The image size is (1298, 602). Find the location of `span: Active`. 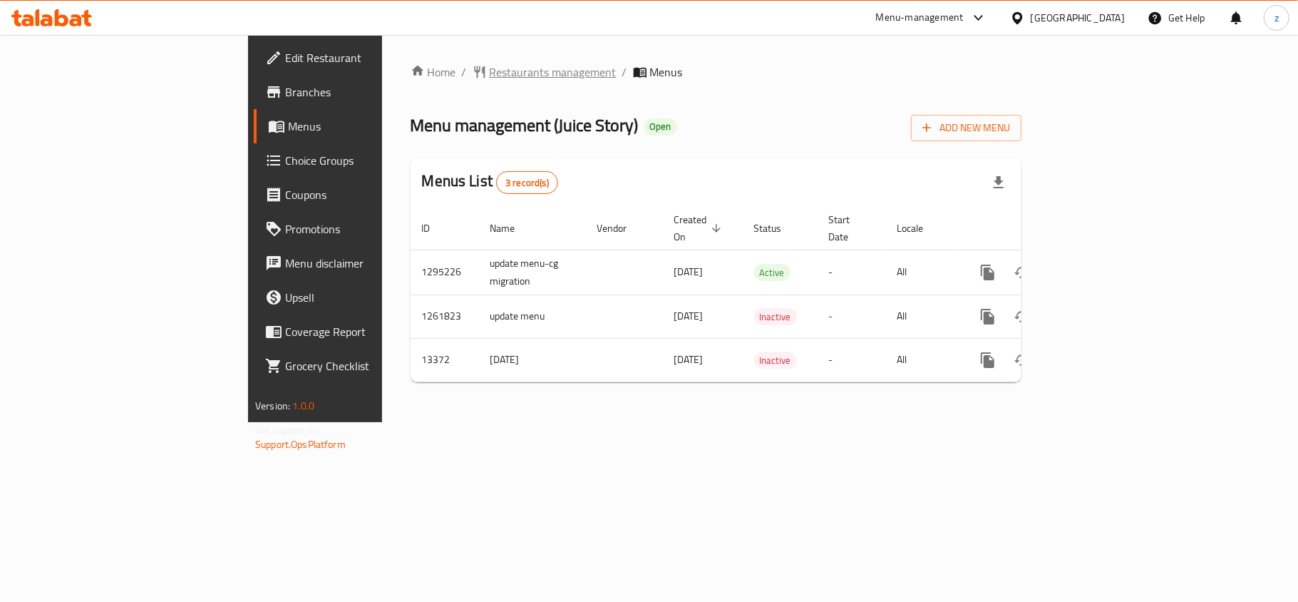

span: Active is located at coordinates (772, 272).